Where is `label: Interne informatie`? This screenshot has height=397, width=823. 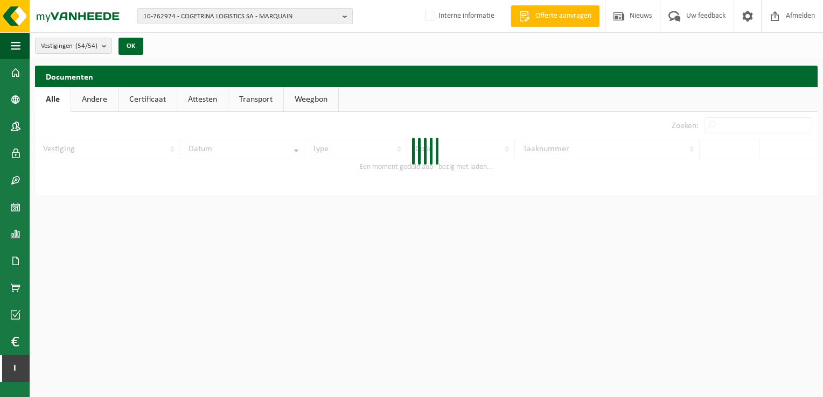 label: Interne informatie is located at coordinates (459, 16).